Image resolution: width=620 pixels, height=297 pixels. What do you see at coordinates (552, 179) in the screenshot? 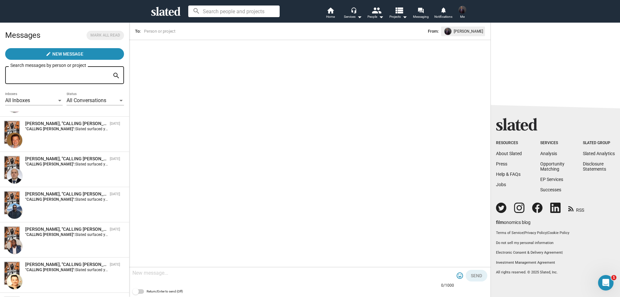
I see `a: EP Services` at bounding box center [552, 179].